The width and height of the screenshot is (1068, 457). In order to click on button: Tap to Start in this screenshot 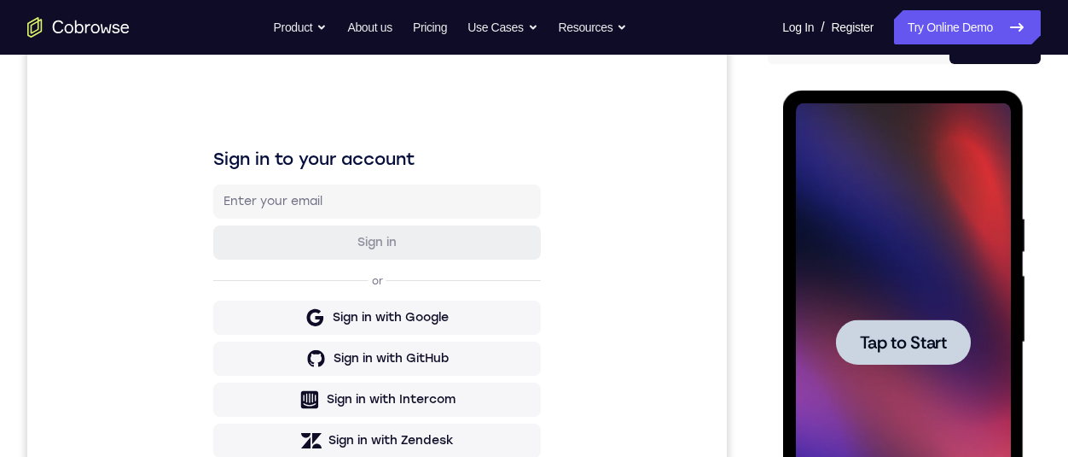, I will do `click(120, 251)`.